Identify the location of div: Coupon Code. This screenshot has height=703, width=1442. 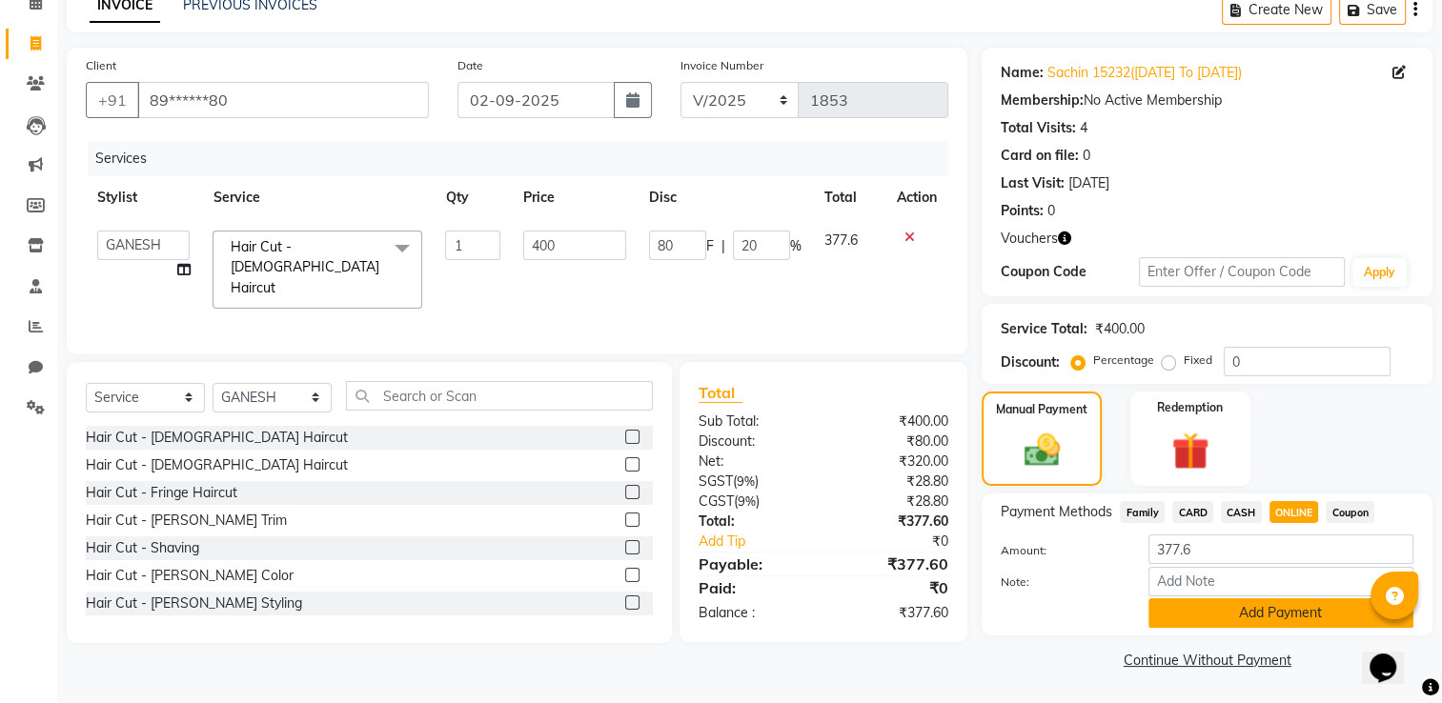
(1069, 272).